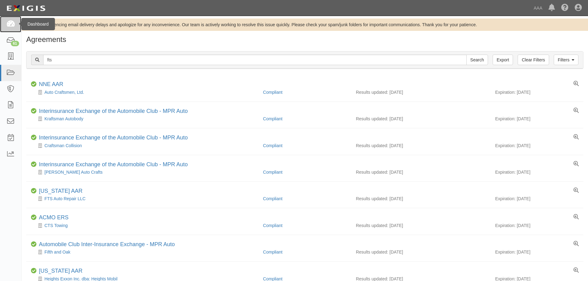 This screenshot has width=588, height=281. What do you see at coordinates (144, 119) in the screenshot?
I see `div: Kraftsman Autobody` at bounding box center [144, 119].